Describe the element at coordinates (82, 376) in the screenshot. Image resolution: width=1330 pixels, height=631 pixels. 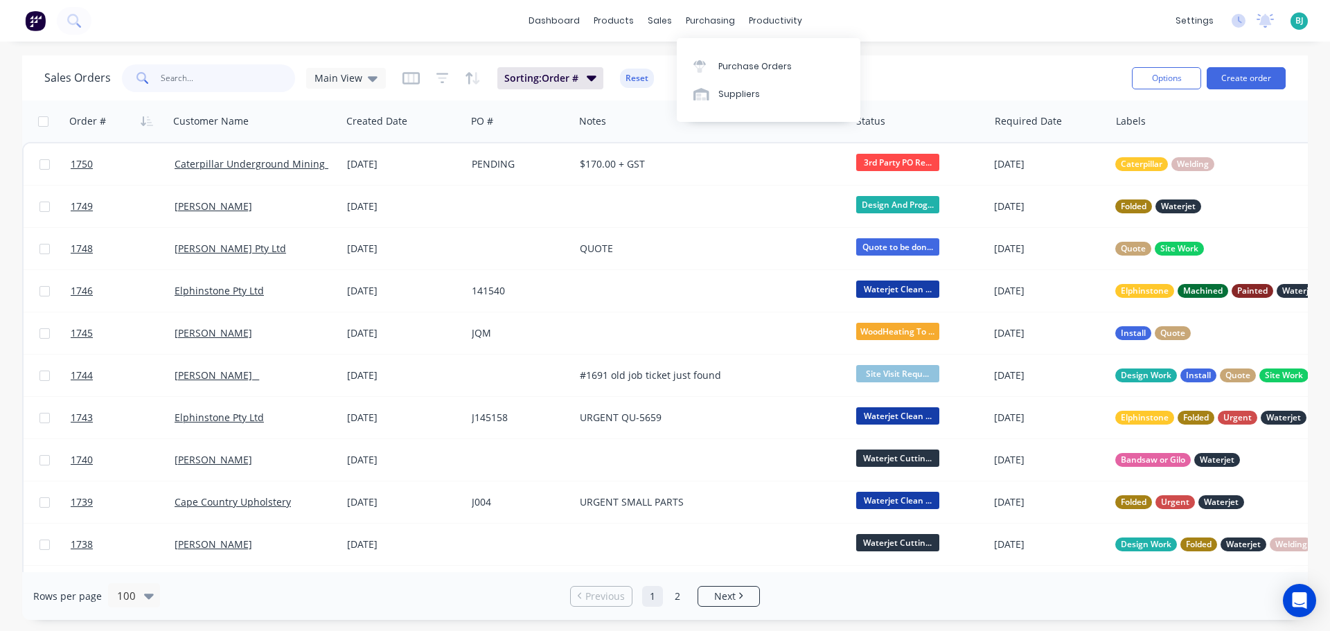
I see `span: 1744` at that location.